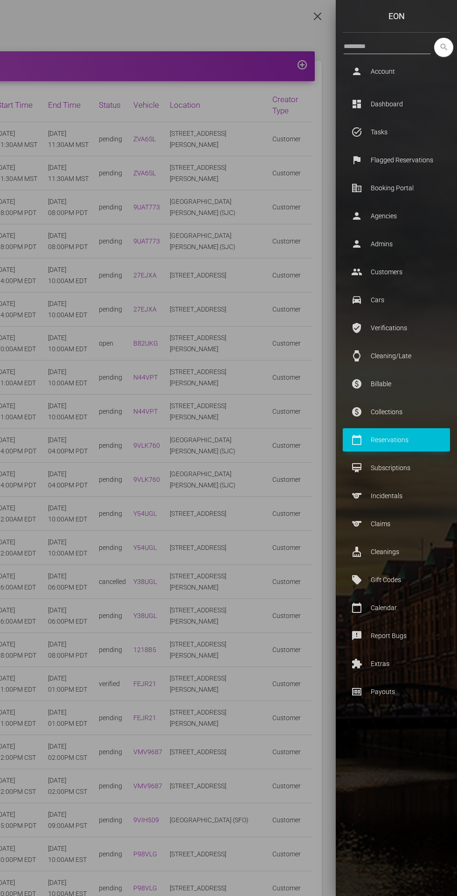  Describe the element at coordinates (397, 580) in the screenshot. I see `a: local_offer Gift Codes` at that location.